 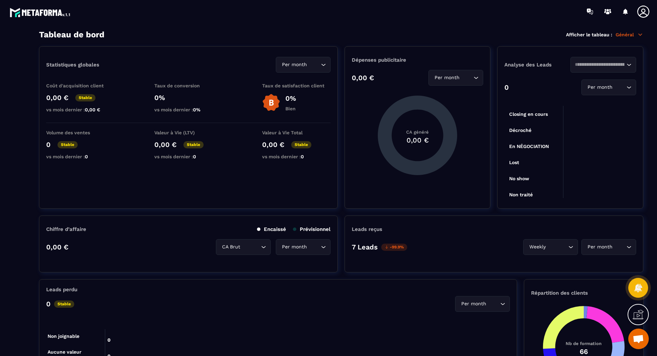 What do you see at coordinates (514, 162) in the screenshot?
I see `tspan: Lost` at bounding box center [514, 162].